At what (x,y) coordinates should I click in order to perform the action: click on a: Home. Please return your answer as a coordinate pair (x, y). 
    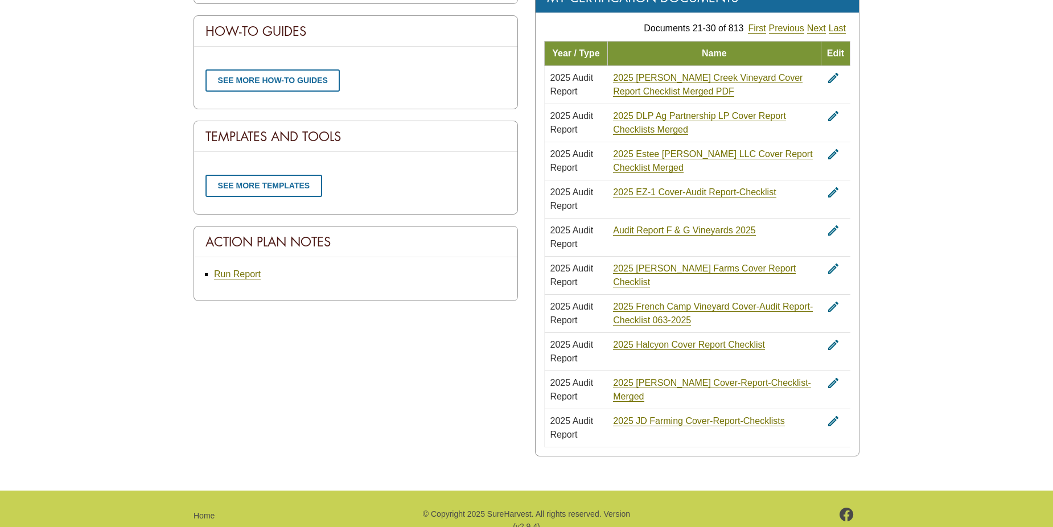
    Looking at the image, I should click on (204, 516).